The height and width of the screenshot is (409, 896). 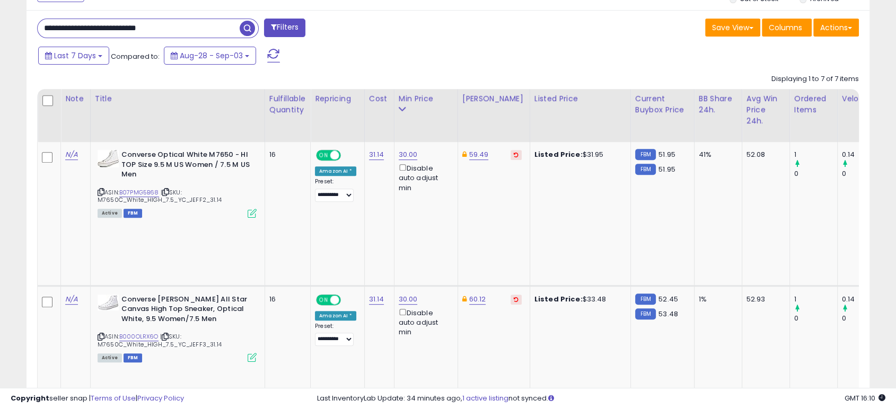 I want to click on div: BB Share 24h., so click(x=718, y=104).